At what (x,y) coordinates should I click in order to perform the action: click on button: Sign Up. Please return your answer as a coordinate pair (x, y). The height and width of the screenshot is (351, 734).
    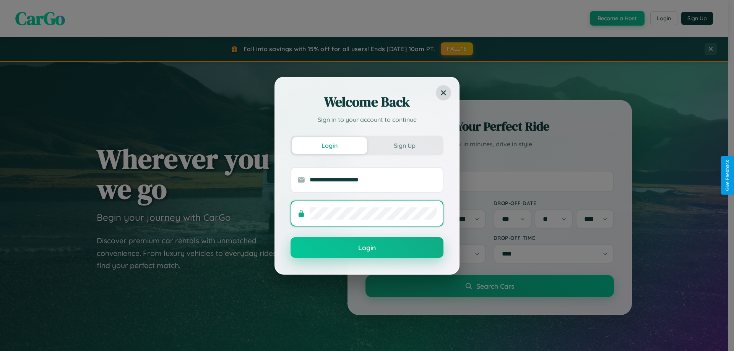
    Looking at the image, I should click on (404, 146).